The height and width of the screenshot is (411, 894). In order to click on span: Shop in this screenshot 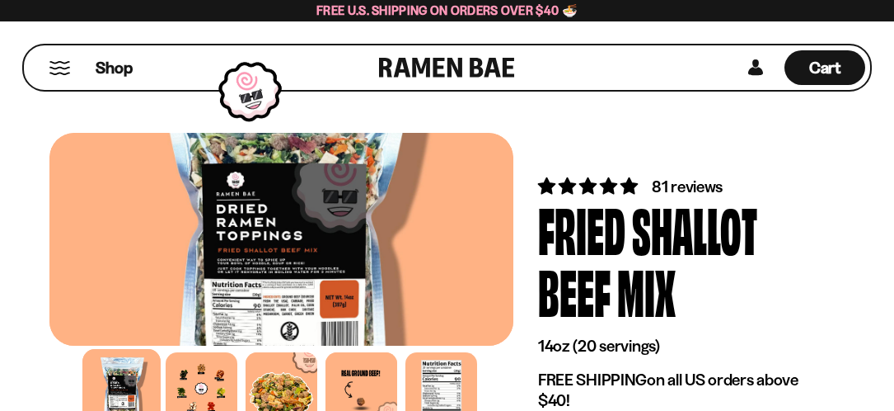, I will do `click(114, 68)`.